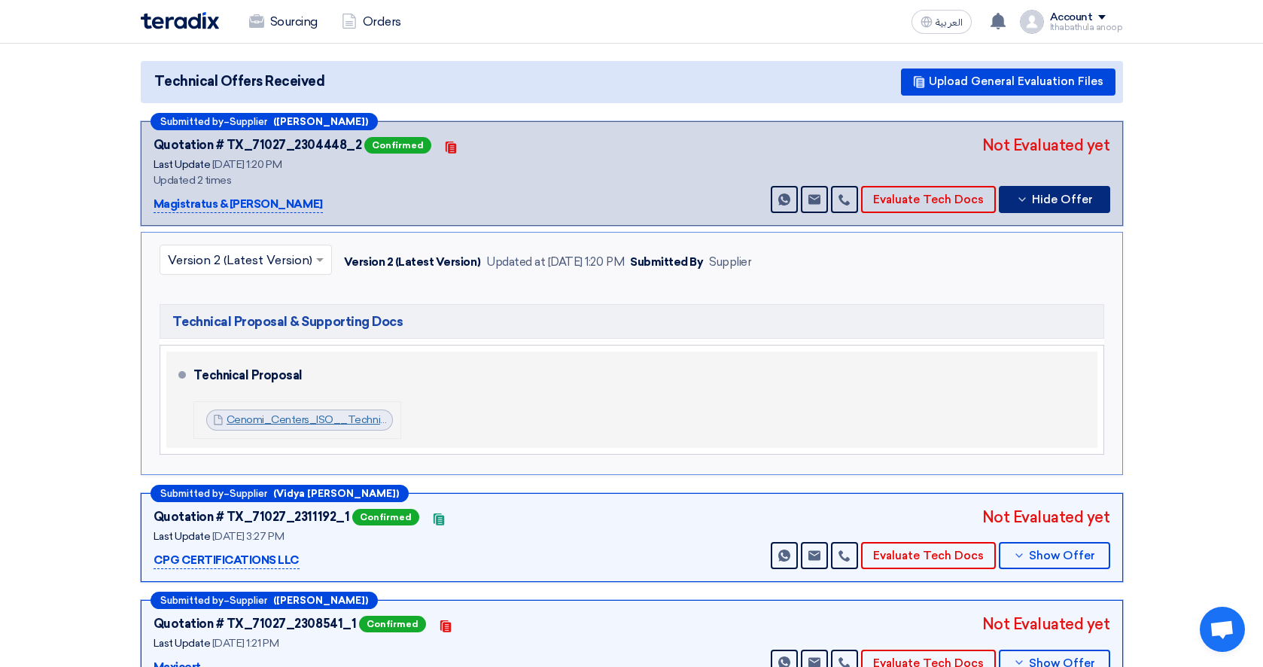 The width and height of the screenshot is (1263, 667). I want to click on div: Quotation # TX_71027_2308541_1, so click(255, 624).